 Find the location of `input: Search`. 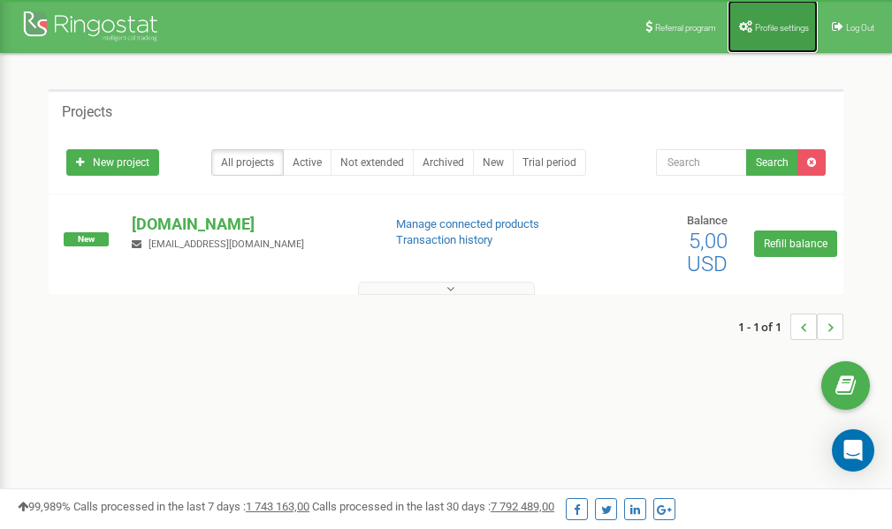

input: Search is located at coordinates (701, 163).